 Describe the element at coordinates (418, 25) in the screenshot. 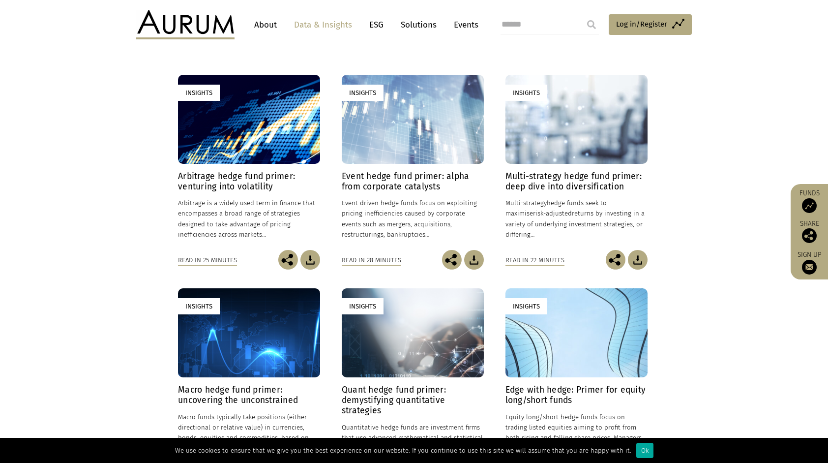

I see `a: Solutions` at that location.